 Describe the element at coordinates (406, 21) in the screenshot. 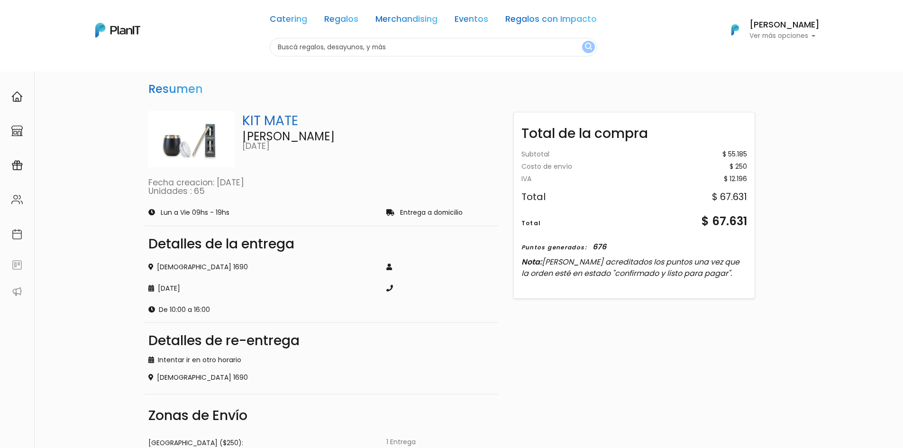

I see `a: Merchandising` at that location.